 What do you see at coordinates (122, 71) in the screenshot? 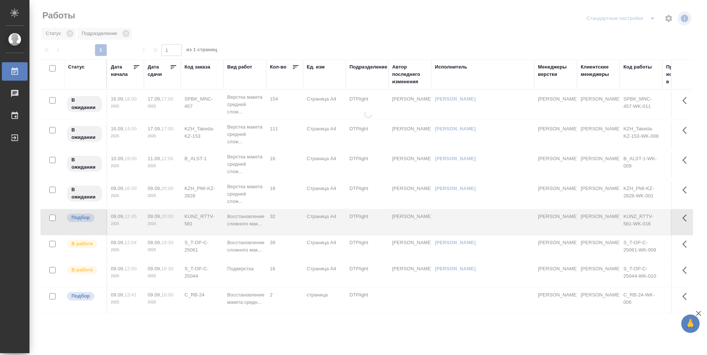
I see `div: Дата начала` at bounding box center [122, 71].